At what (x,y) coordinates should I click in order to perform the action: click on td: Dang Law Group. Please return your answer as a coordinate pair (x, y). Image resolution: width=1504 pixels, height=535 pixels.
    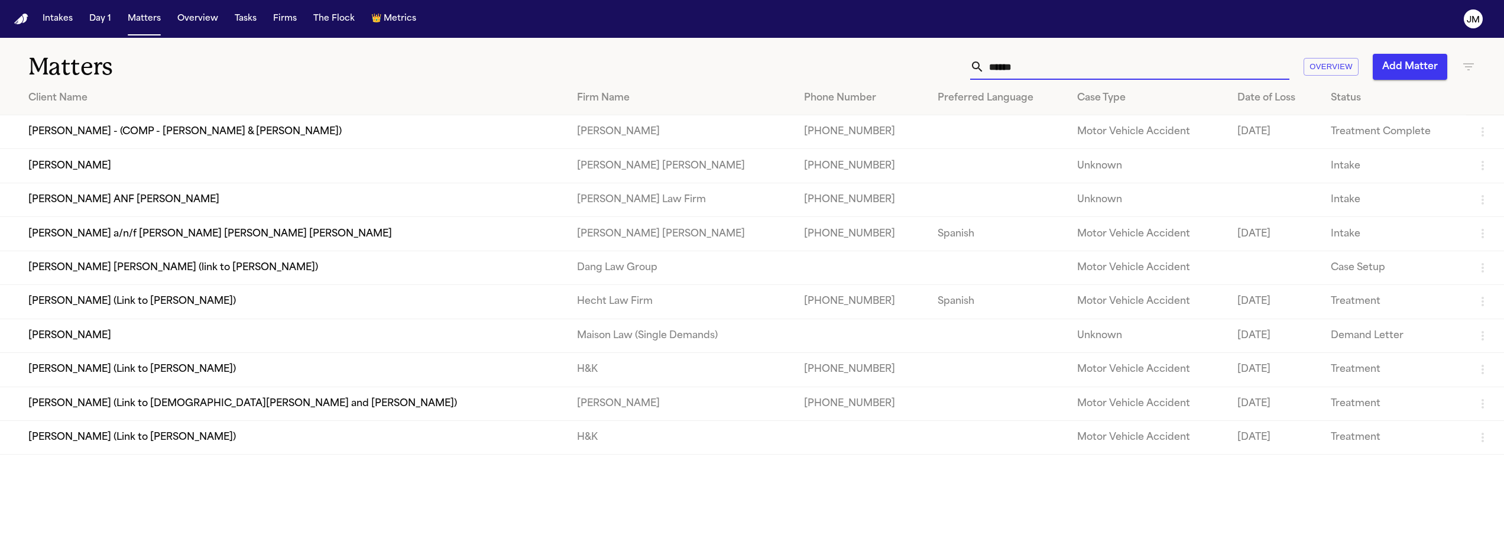
    Looking at the image, I should click on (681, 267).